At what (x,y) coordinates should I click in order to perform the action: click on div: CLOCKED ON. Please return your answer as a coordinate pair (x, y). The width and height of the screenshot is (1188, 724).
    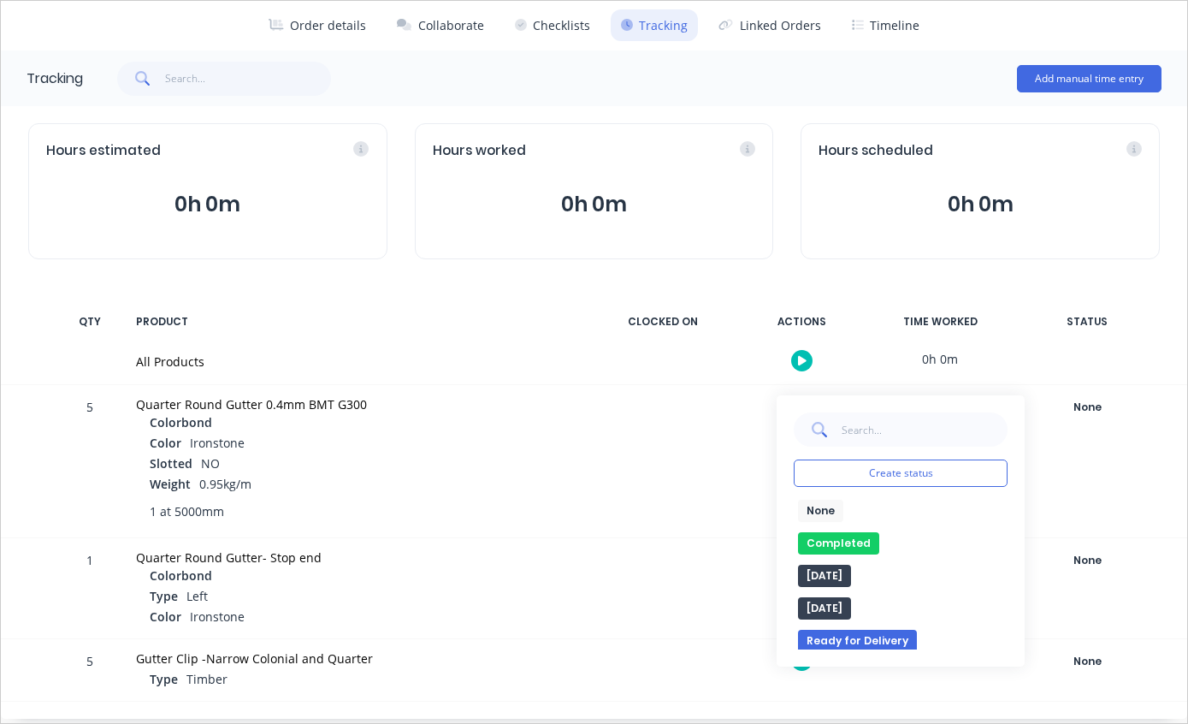
    Looking at the image, I should click on (663, 322).